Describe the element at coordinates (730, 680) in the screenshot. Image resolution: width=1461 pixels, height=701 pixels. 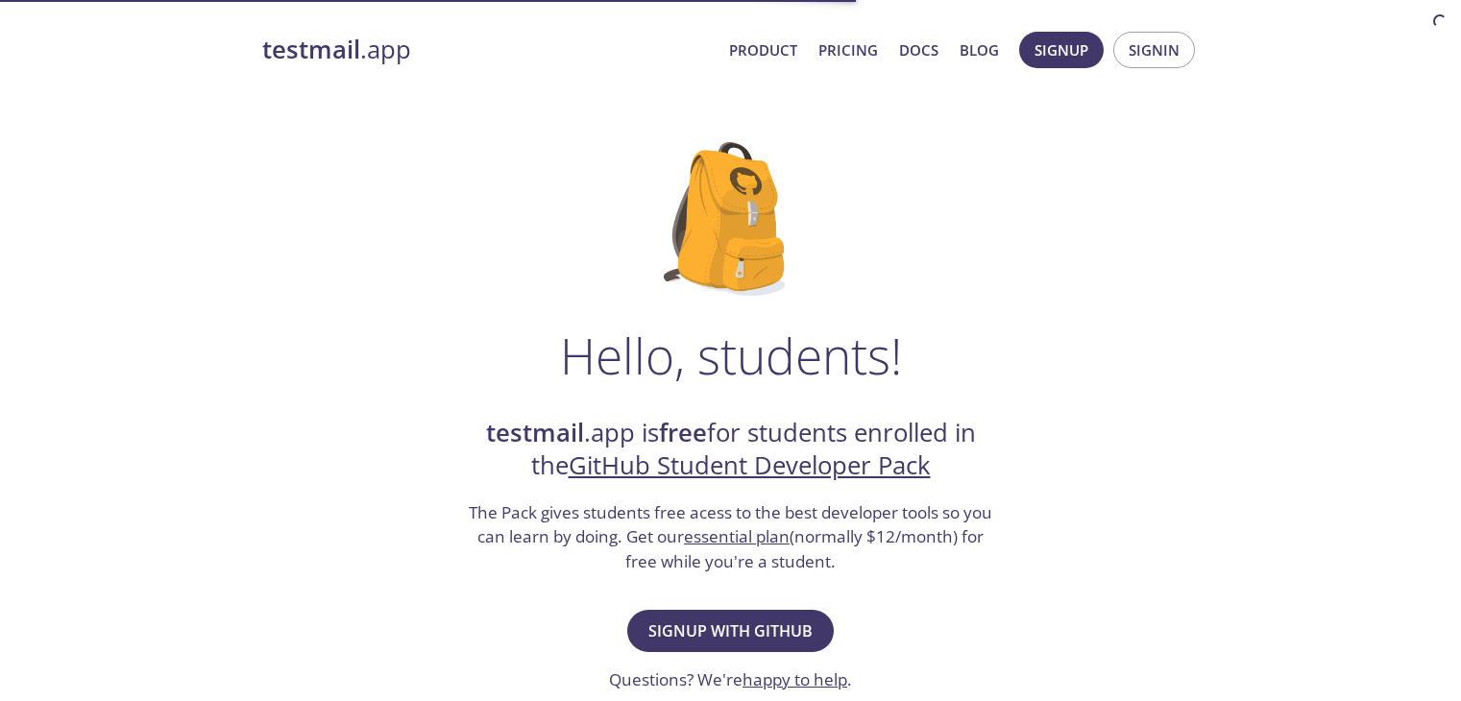
I see `h3: Questions? We're .` at that location.